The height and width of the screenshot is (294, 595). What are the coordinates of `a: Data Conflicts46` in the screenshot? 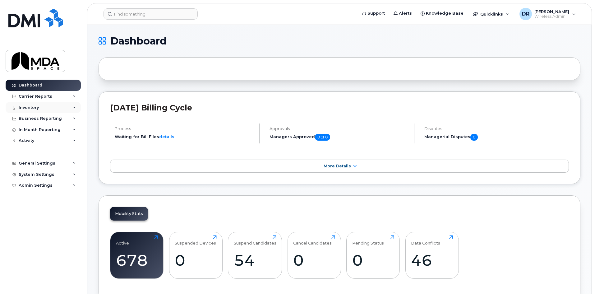 It's located at (432, 255).